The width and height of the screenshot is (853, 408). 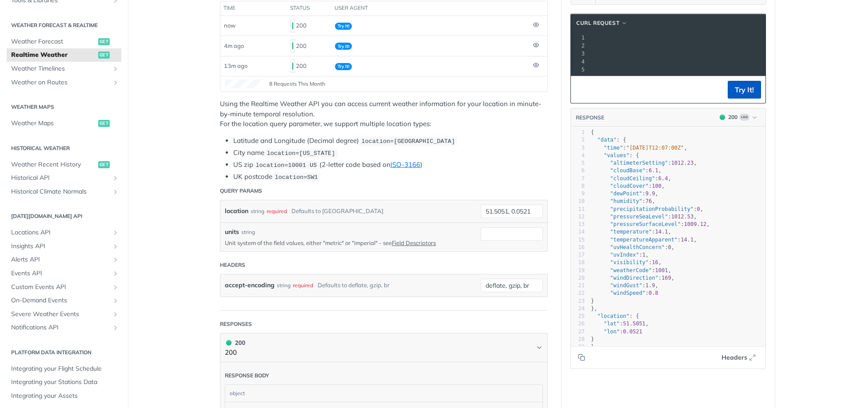 I want to click on a: Weather Forecastget, so click(x=64, y=42).